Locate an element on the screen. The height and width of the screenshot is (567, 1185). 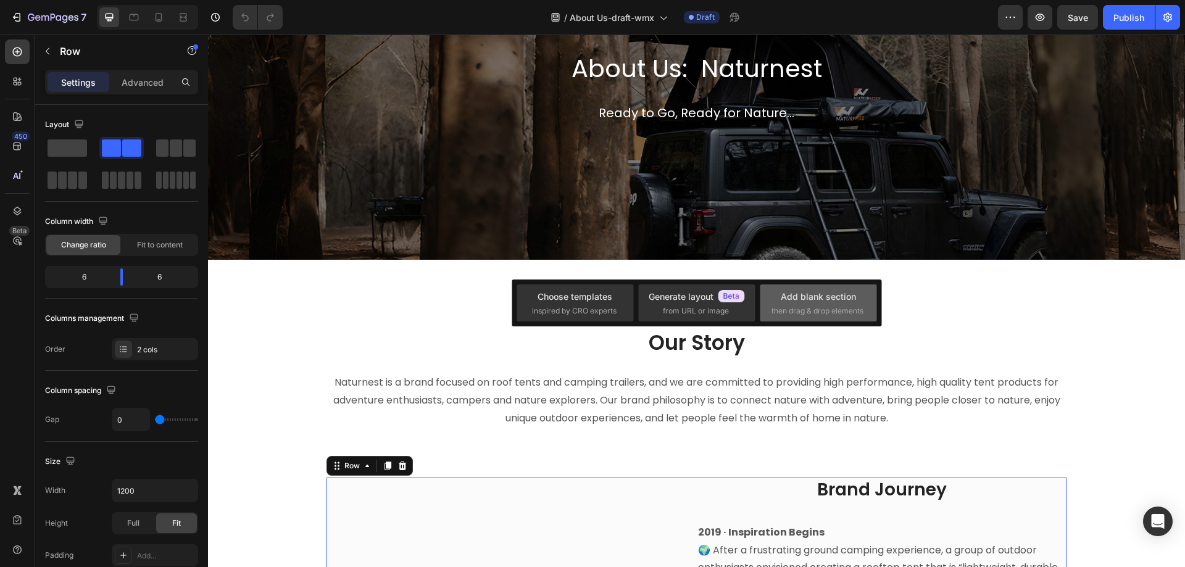
div: 2 cols is located at coordinates (166, 350).